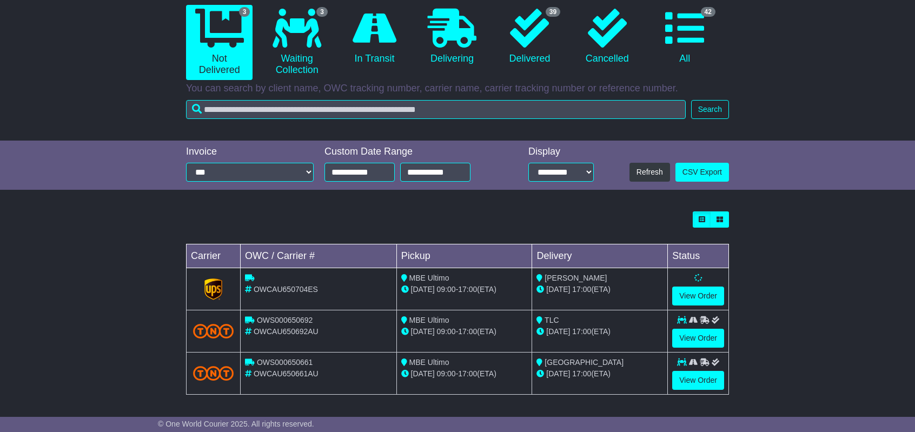 This screenshot has width=915, height=432. I want to click on span: © One World Courier 2025. All rights reserved., so click(236, 424).